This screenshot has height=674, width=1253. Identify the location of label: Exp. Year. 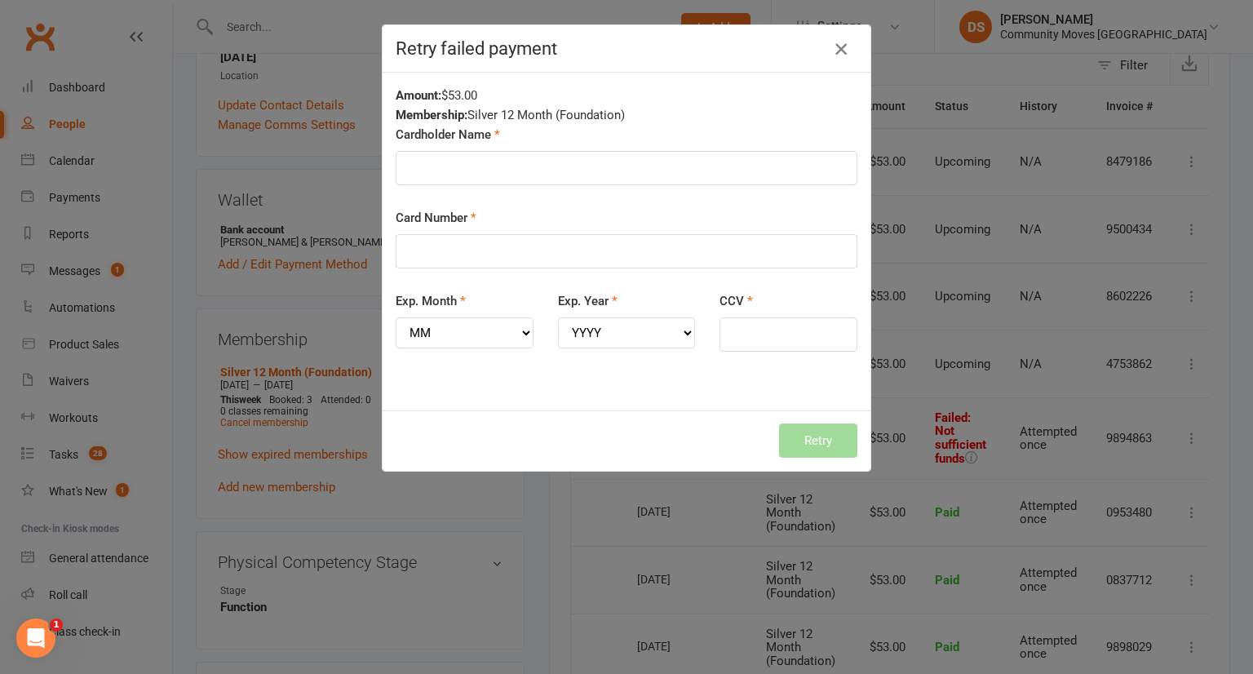
(587, 301).